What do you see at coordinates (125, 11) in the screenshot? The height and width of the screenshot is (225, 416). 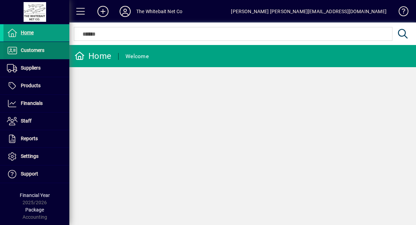 I see `button: Profile` at bounding box center [125, 11].